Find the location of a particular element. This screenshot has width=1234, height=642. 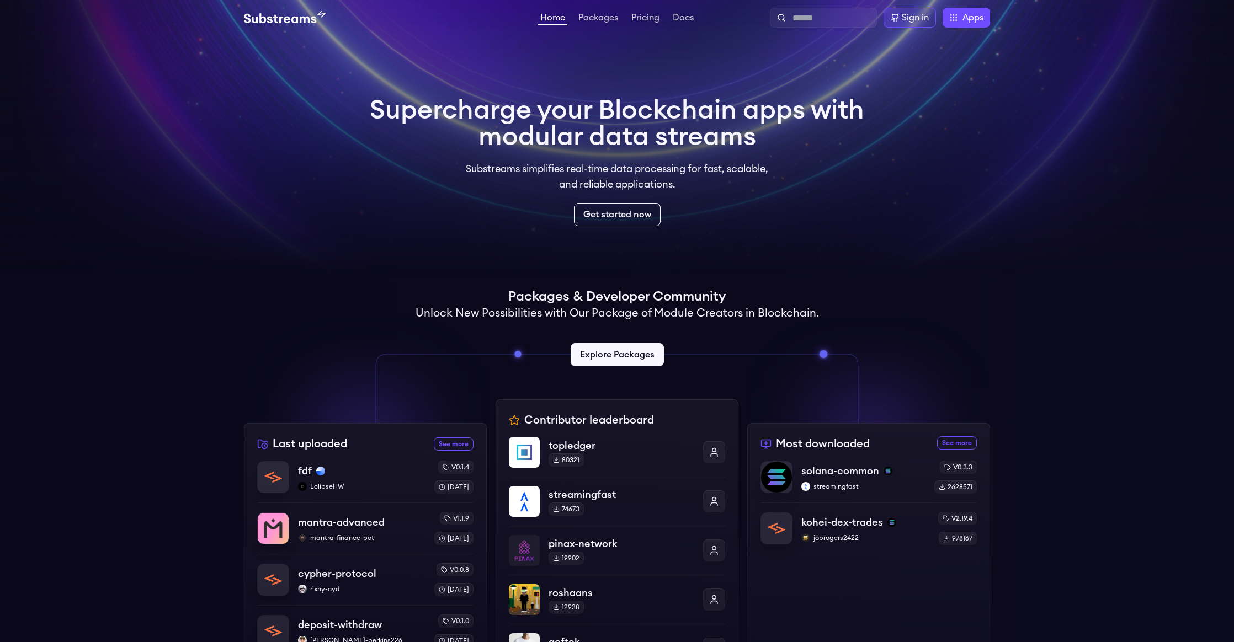

img: jobrogers2422 is located at coordinates (806, 538).